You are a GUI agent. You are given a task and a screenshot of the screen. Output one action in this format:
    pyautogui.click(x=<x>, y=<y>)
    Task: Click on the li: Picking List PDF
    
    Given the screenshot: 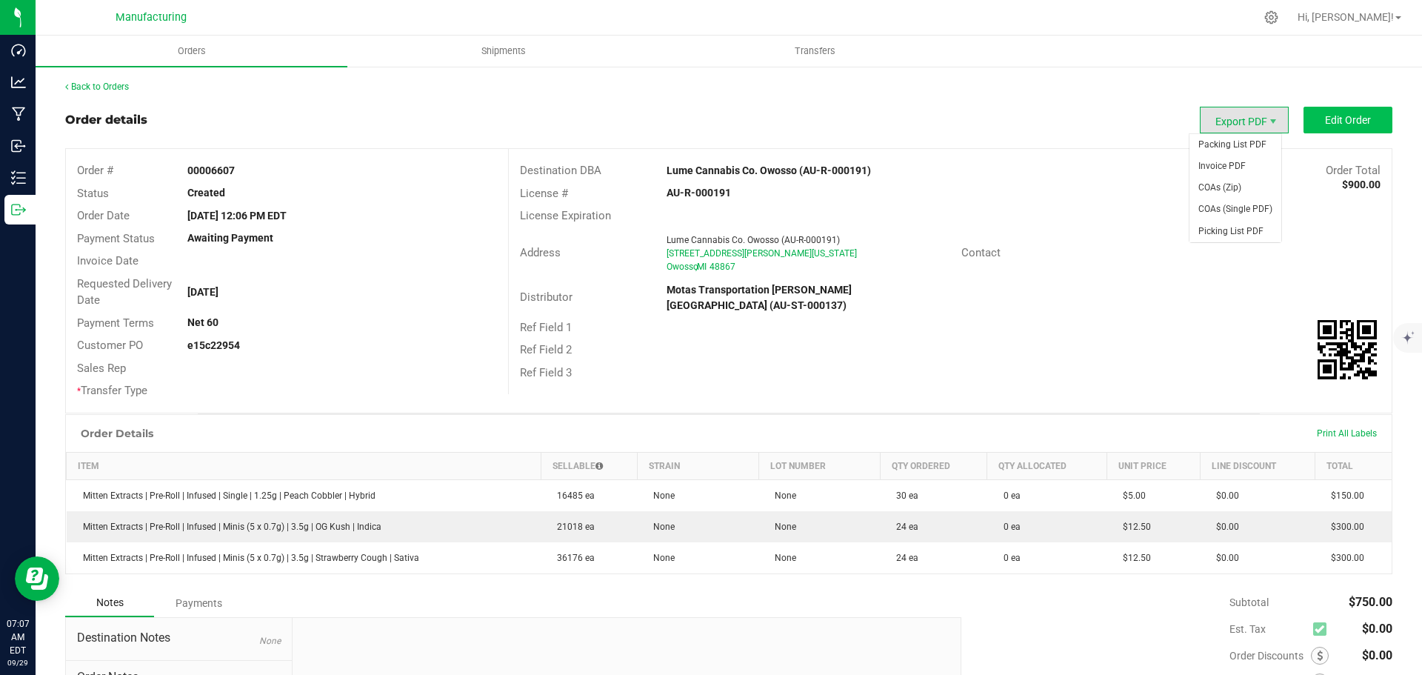 What is the action you would take?
    pyautogui.click(x=1235, y=231)
    